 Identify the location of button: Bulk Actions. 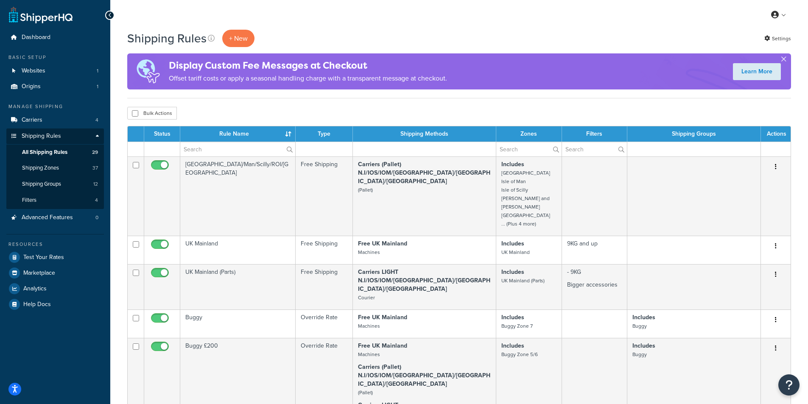
(152, 113).